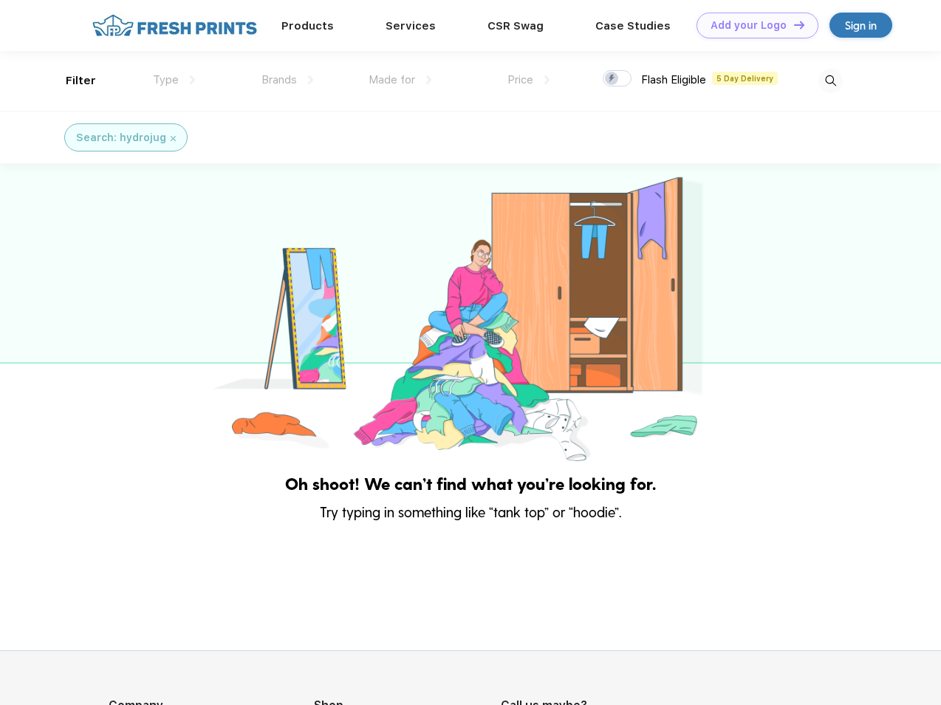 The height and width of the screenshot is (705, 941). Describe the element at coordinates (165, 80) in the screenshot. I see `span: Type` at that location.